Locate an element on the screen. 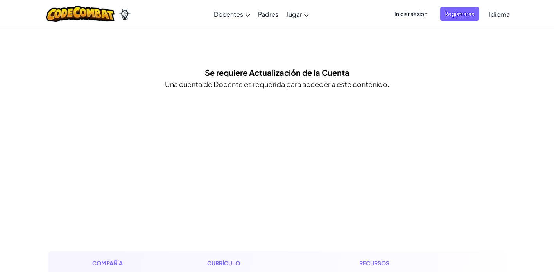  a: Padres is located at coordinates (268, 14).